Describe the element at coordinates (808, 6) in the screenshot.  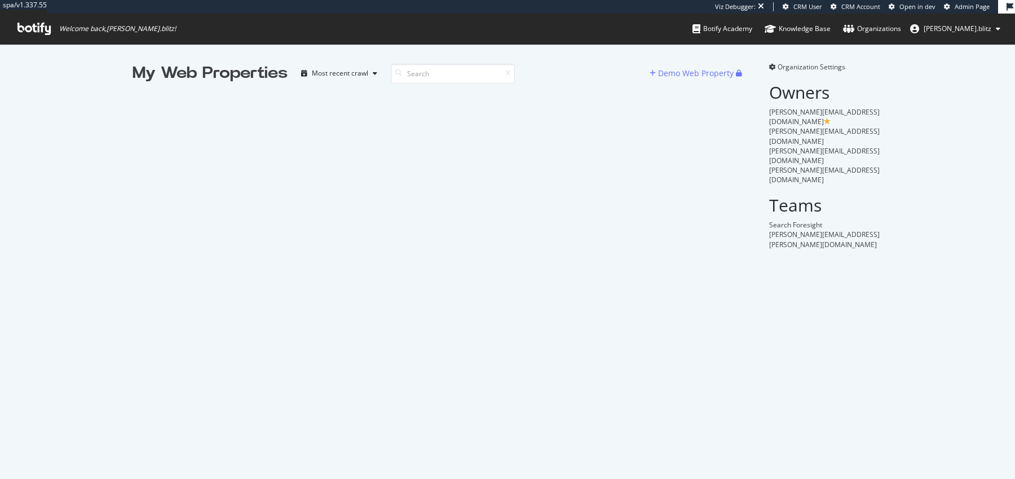
I see `span: CRM User` at that location.